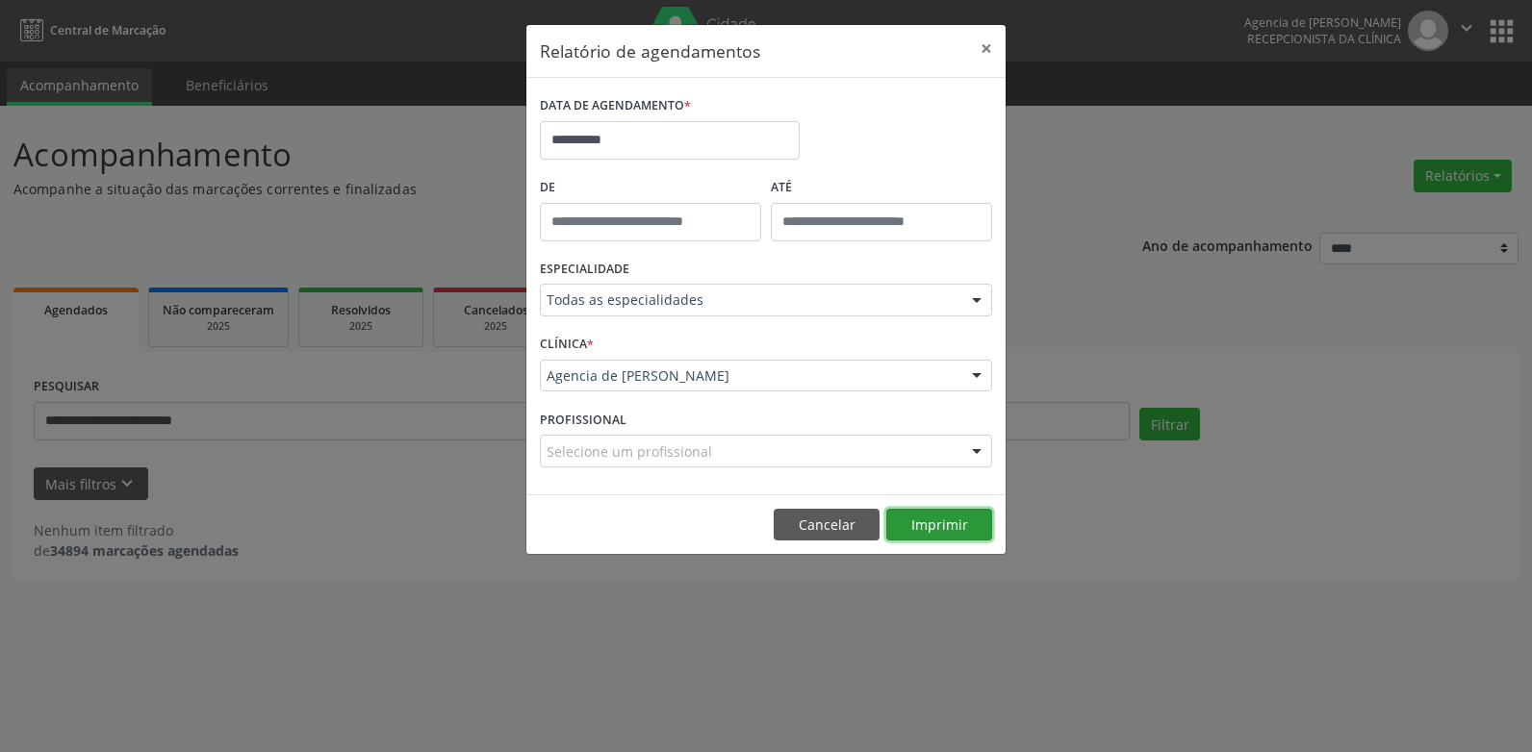  Describe the element at coordinates (583, 419) in the screenshot. I see `label: PROFISSIONAL` at that location.